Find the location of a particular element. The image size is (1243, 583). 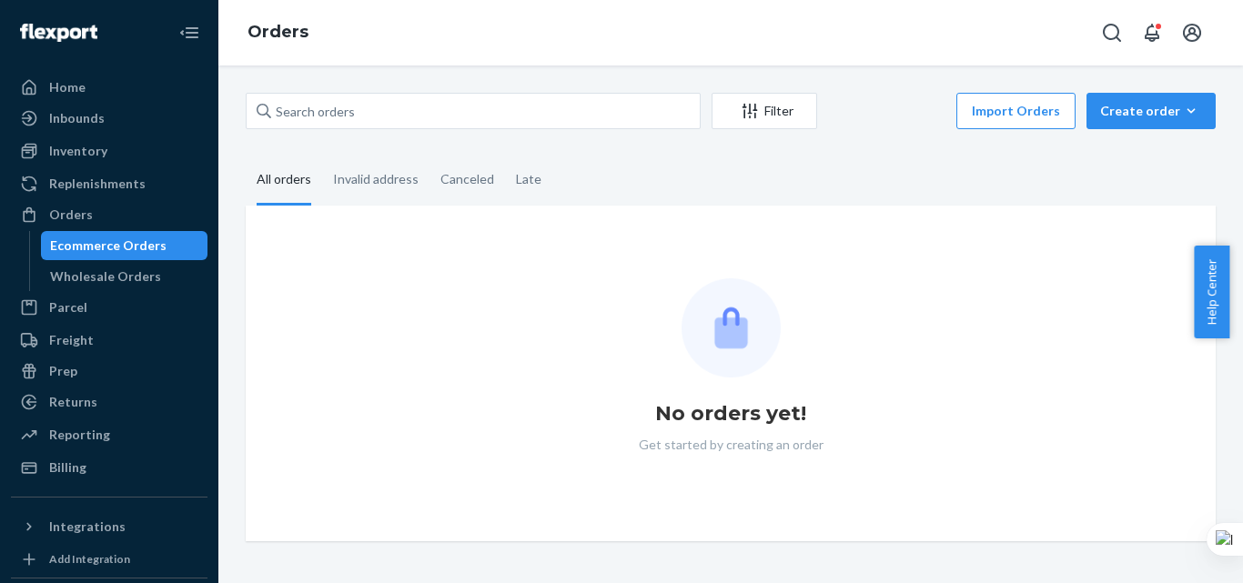

p: Get started by creating an order is located at coordinates (731, 445).